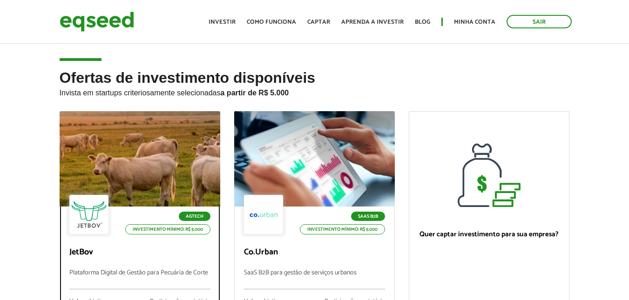  I want to click on p: Plataforma Digital de Gestão para Pecuária de Corte, so click(140, 279).